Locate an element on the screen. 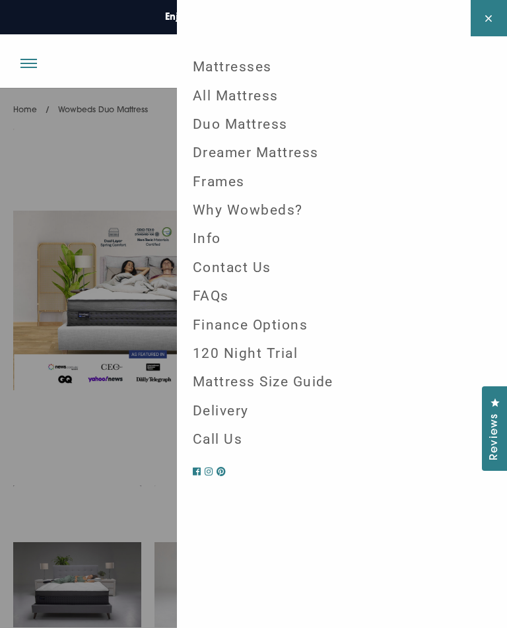 Image resolution: width=507 pixels, height=628 pixels. a: Call Us is located at coordinates (342, 439).